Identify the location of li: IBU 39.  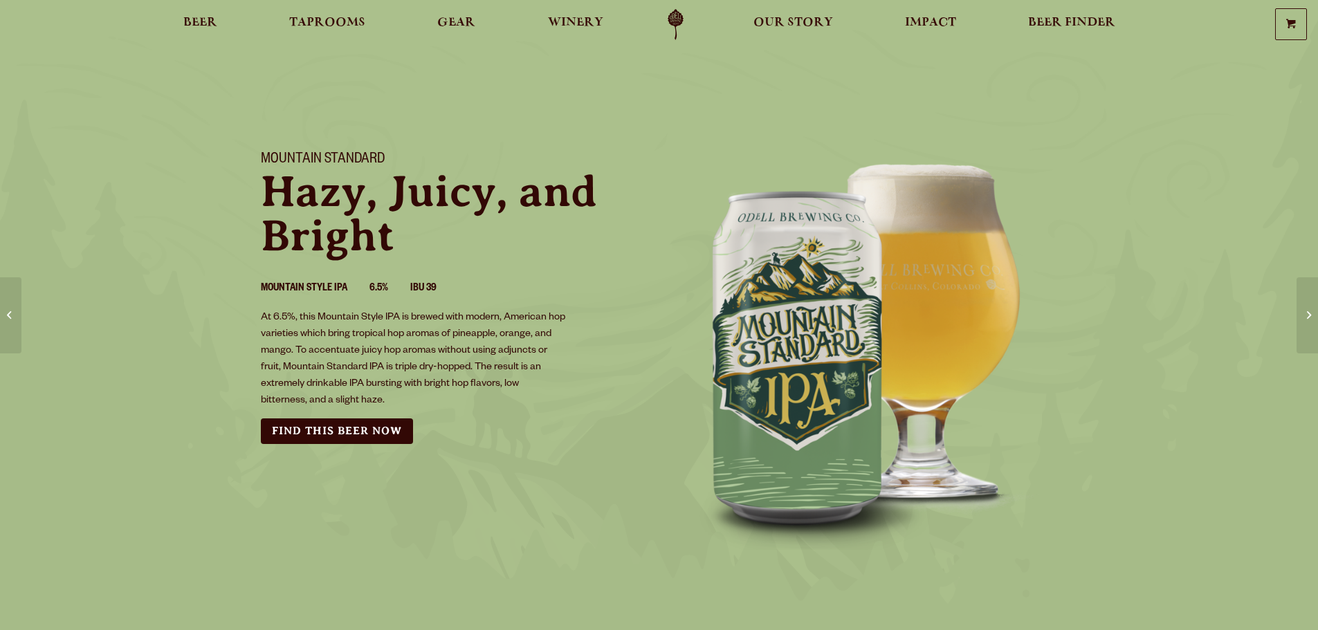
(435, 289).